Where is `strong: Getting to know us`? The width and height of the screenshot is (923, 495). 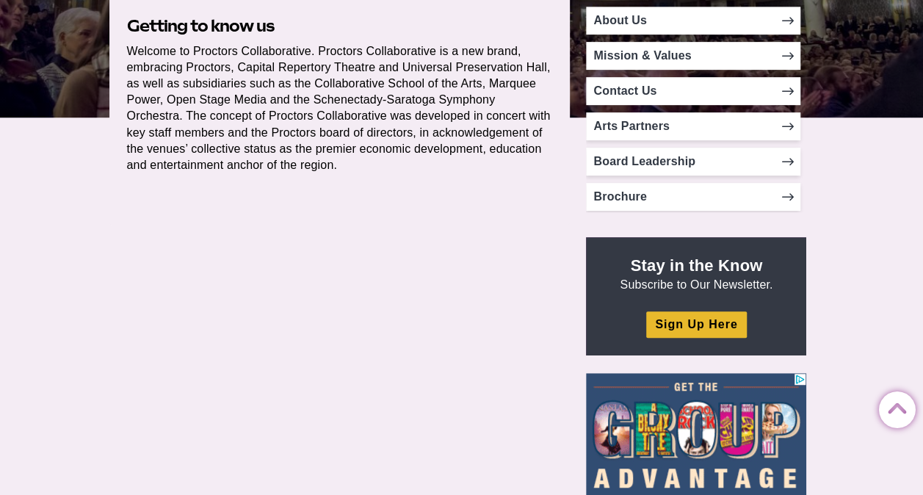 strong: Getting to know us is located at coordinates (201, 26).